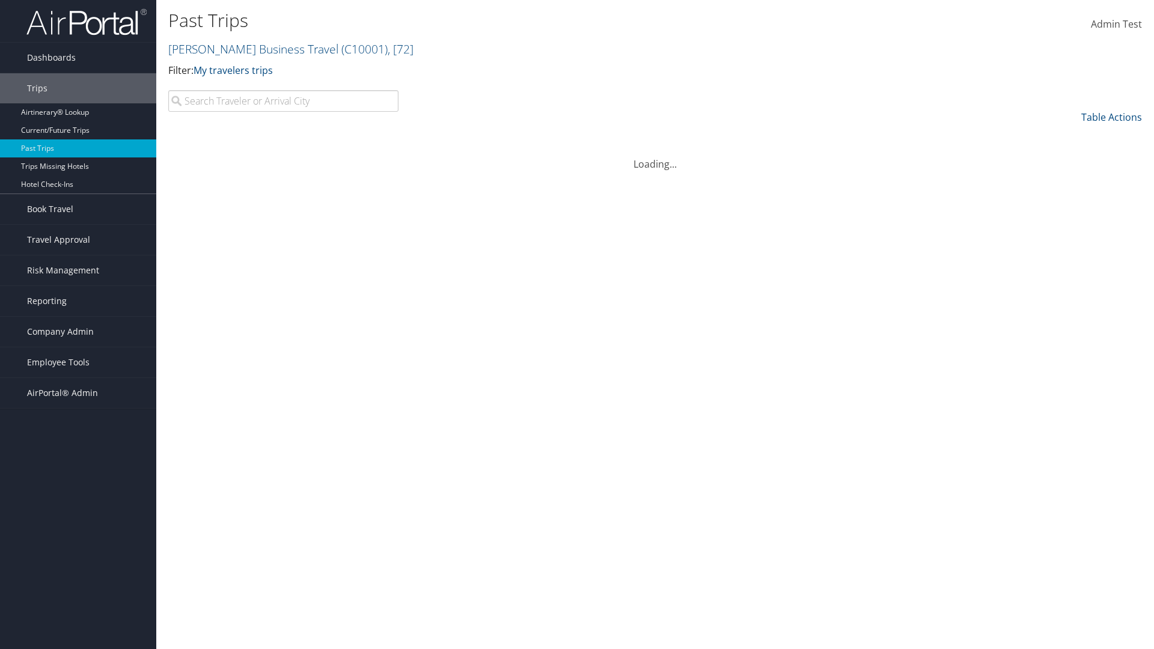 This screenshot has width=1154, height=649. Describe the element at coordinates (58, 240) in the screenshot. I see `span: Travel Approval` at that location.